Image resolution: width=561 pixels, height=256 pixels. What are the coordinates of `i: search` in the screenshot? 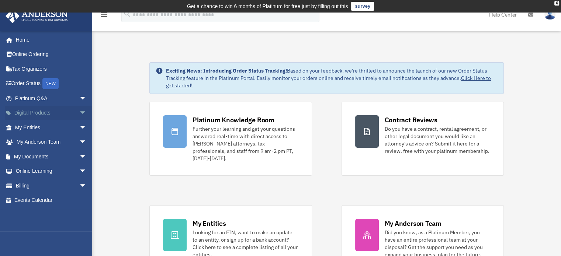 It's located at (127, 14).